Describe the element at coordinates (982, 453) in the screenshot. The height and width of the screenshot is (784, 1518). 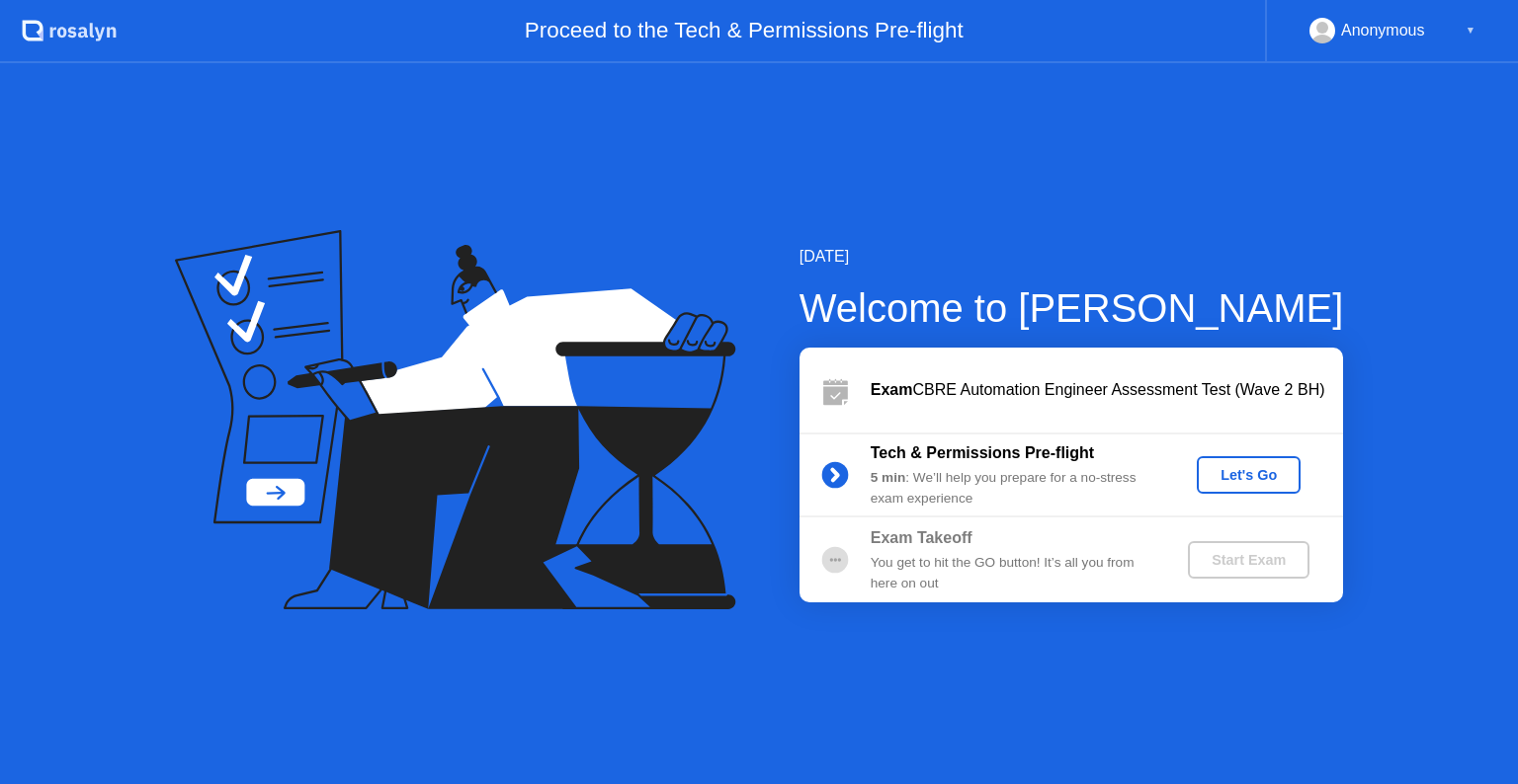
I see `b: Tech & Permissions Pre-flight` at that location.